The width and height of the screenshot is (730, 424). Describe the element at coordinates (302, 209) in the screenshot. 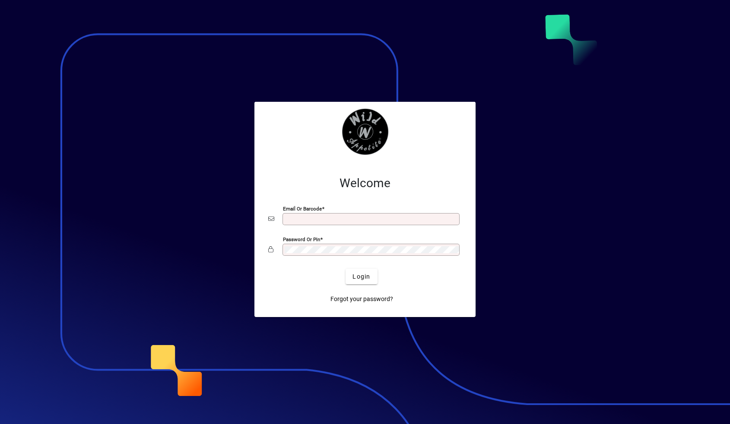

I see `mat-label: Email or Barcode` at that location.